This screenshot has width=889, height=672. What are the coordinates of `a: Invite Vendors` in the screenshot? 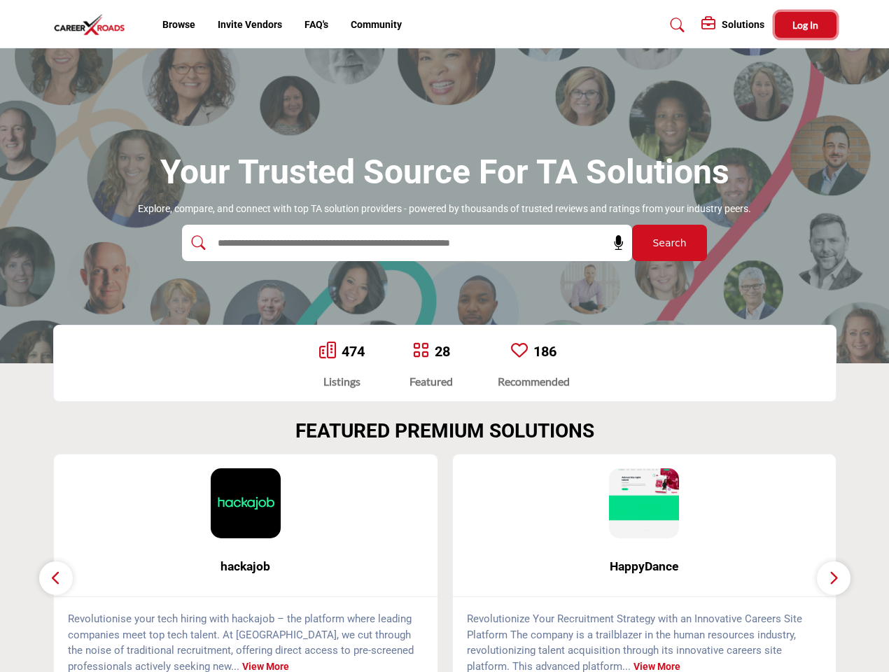 It's located at (250, 25).